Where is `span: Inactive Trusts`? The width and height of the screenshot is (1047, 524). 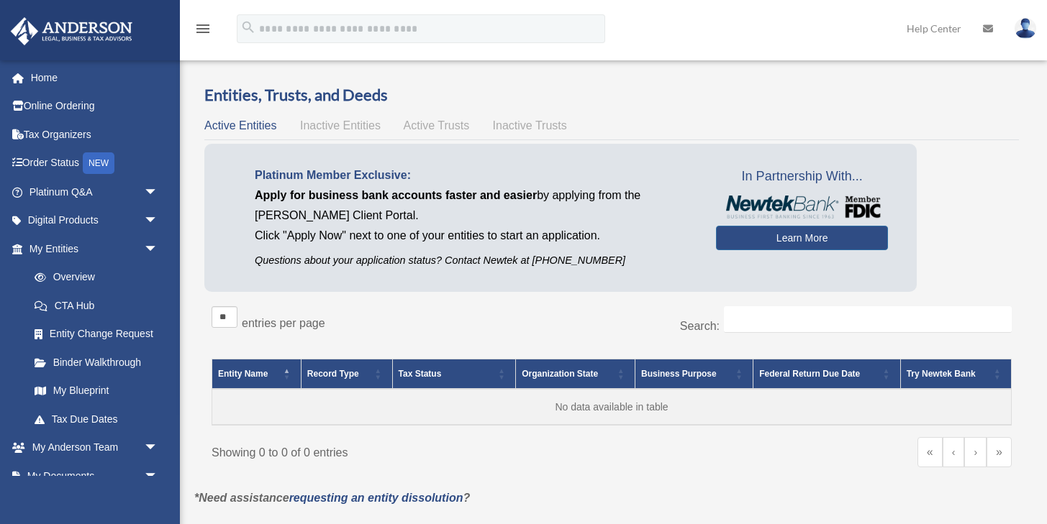
span: Inactive Trusts is located at coordinates (529, 125).